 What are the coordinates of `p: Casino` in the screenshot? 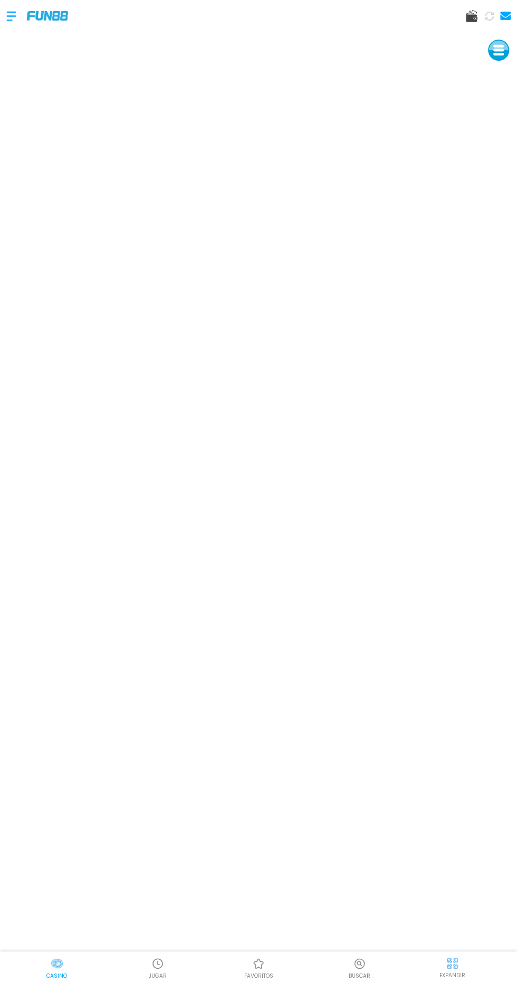 It's located at (56, 975).